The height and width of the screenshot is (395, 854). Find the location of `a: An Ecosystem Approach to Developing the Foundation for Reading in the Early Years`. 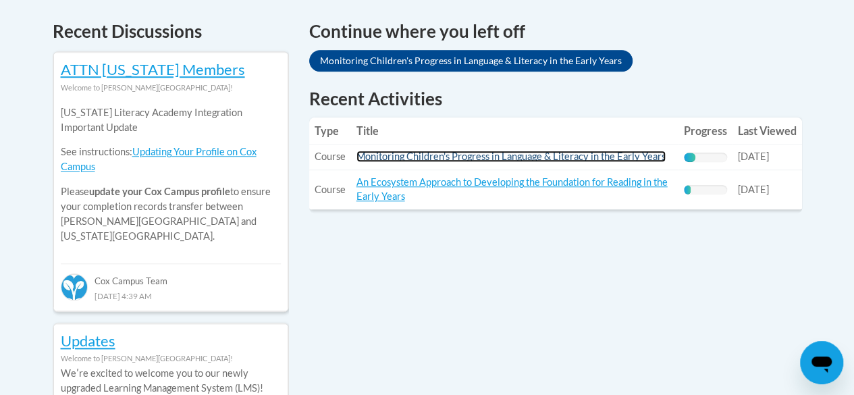

a: An Ecosystem Approach to Developing the Foundation for Reading in the Early Years is located at coordinates (512, 189).